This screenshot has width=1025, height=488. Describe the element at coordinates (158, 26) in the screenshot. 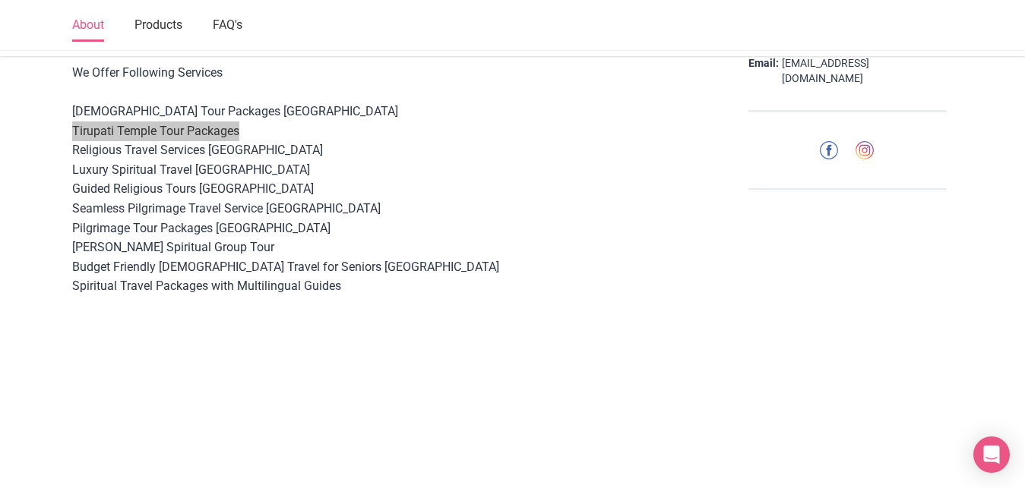

I see `a: Products` at that location.